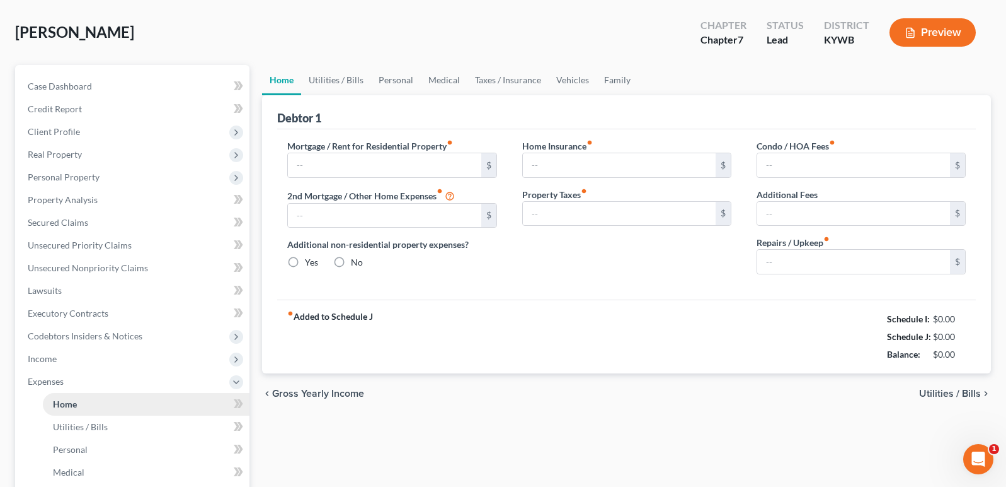 The width and height of the screenshot is (1006, 487). What do you see at coordinates (45, 381) in the screenshot?
I see `span: Expenses` at bounding box center [45, 381].